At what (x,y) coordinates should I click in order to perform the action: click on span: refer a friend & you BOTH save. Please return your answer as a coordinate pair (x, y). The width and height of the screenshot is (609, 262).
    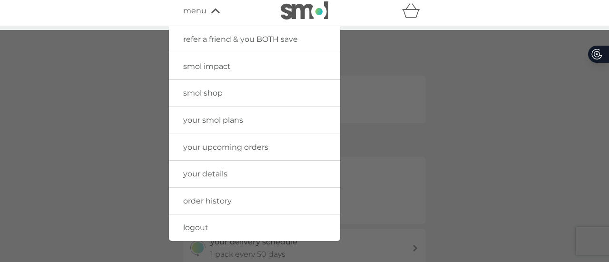
    Looking at the image, I should click on (240, 39).